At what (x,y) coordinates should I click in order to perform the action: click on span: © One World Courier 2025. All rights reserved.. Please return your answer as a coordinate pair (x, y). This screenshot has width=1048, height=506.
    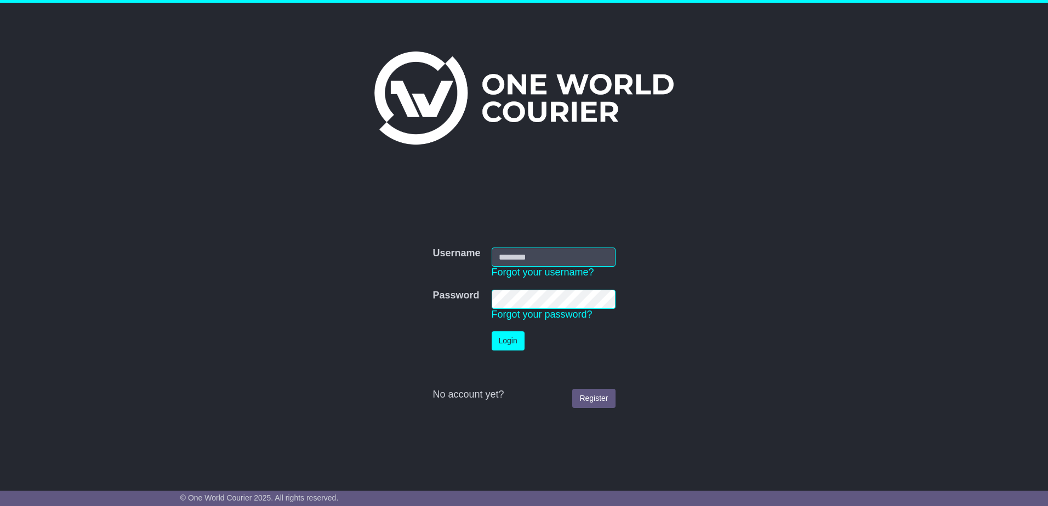
    Looking at the image, I should click on (259, 498).